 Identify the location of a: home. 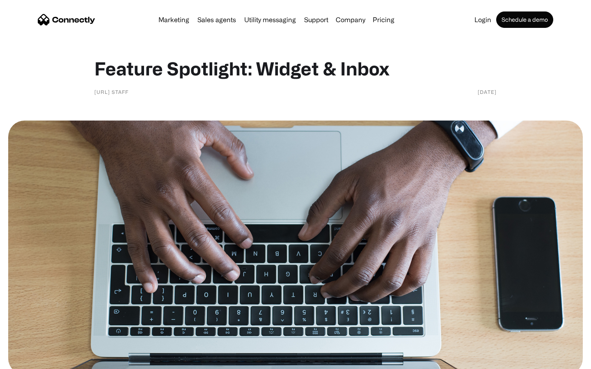
(66, 20).